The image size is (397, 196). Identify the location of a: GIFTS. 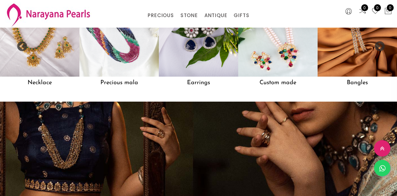
(241, 15).